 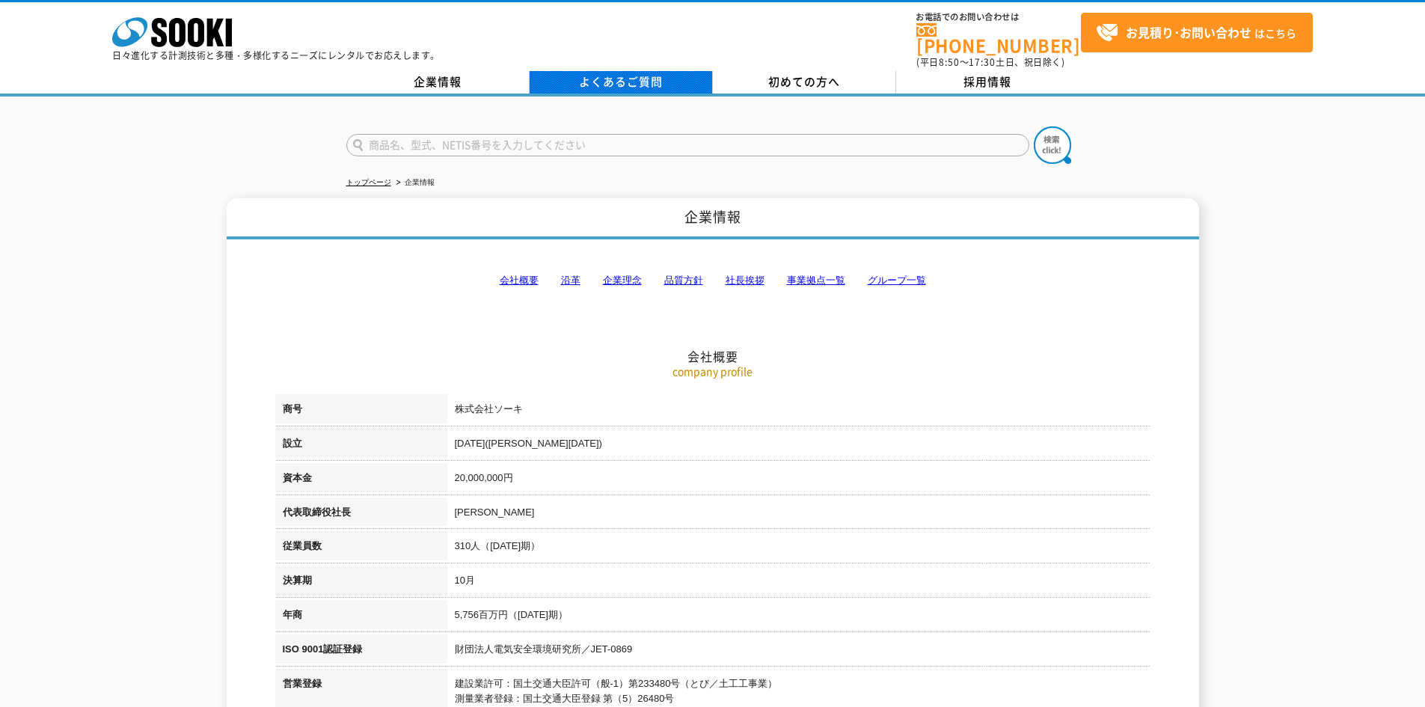 What do you see at coordinates (745, 280) in the screenshot?
I see `a: 社長挨拶` at bounding box center [745, 280].